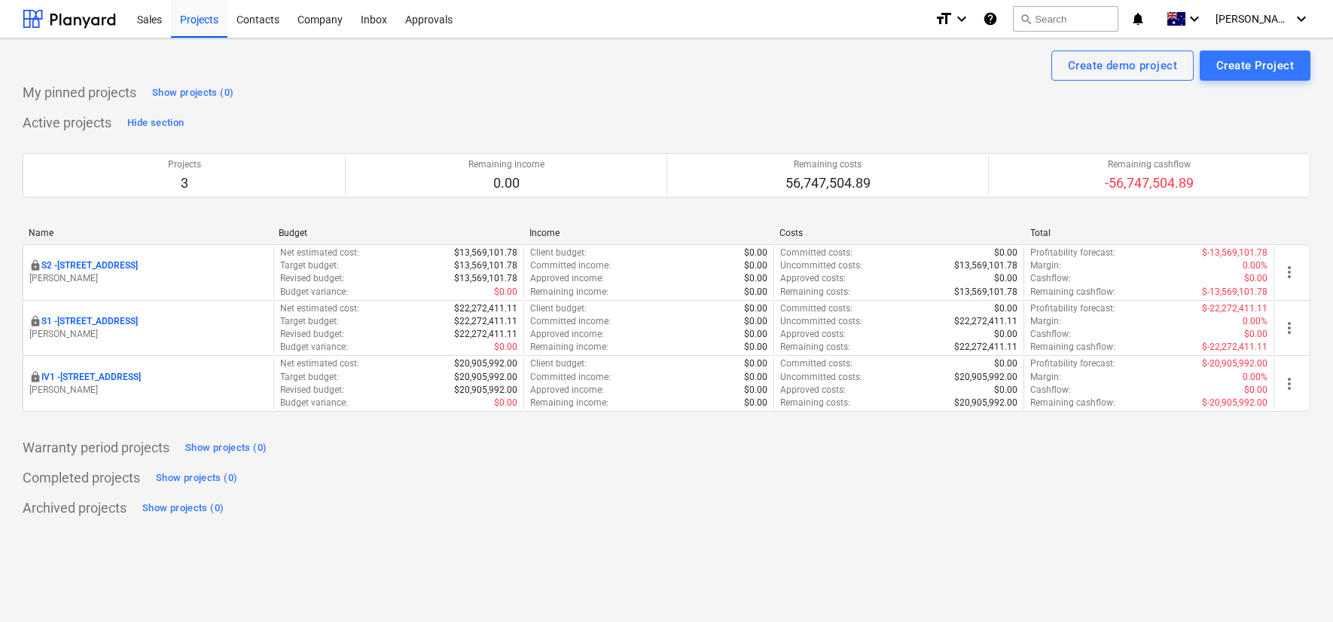  Describe the element at coordinates (817, 308) in the screenshot. I see `p: Committed costs :` at that location.